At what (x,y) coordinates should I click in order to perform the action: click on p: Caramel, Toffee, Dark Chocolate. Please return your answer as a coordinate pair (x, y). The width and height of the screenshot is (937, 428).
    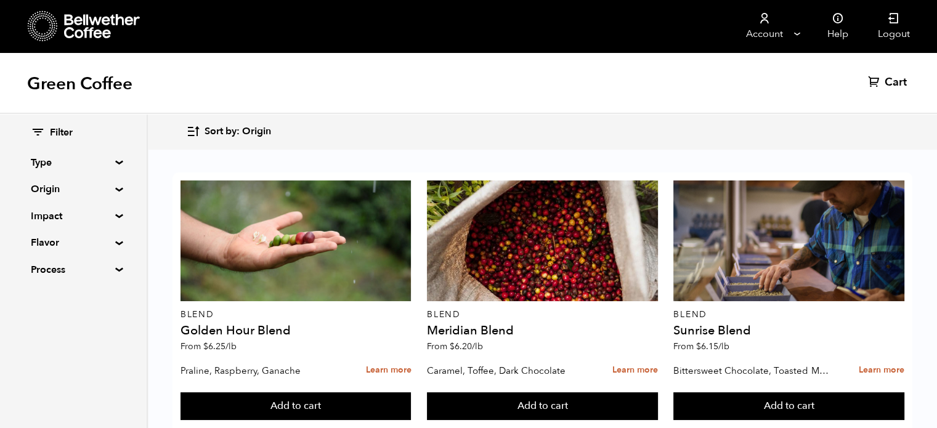
    Looking at the image, I should click on (505, 371).